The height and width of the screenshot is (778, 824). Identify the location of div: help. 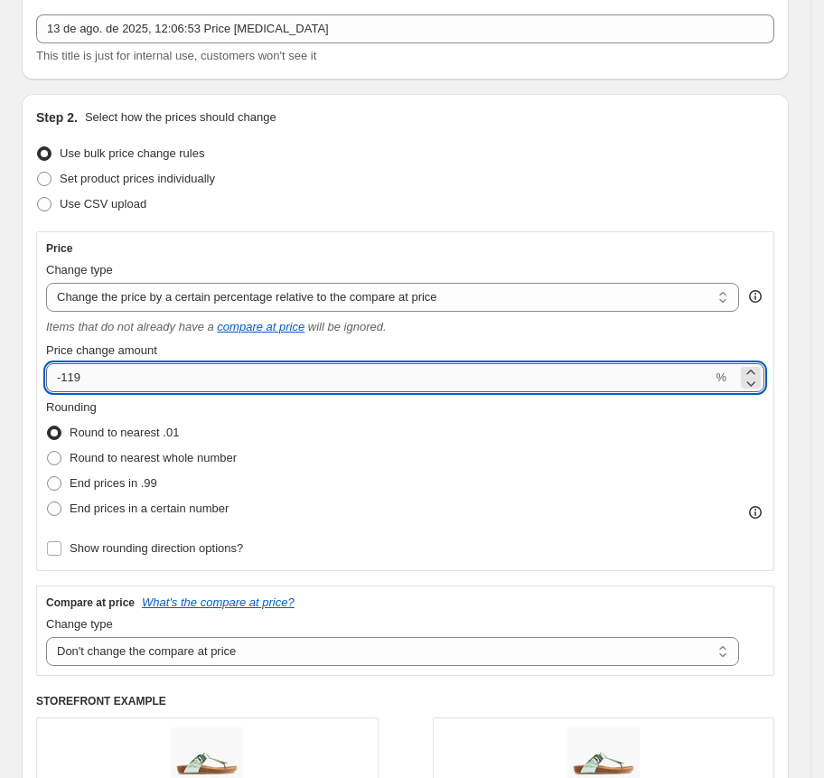
(756, 296).